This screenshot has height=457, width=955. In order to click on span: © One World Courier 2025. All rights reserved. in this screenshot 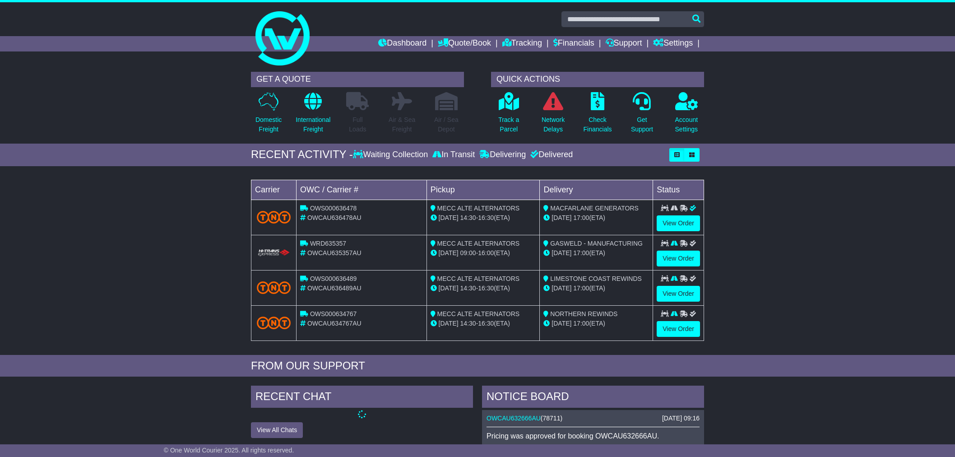, I will do `click(229, 450)`.